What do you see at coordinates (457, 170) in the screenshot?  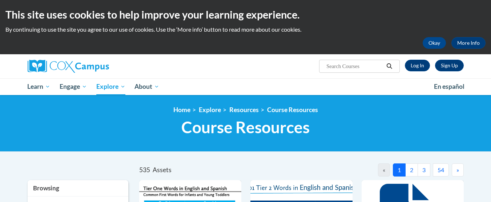 I see `button: Next` at bounding box center [457, 170].